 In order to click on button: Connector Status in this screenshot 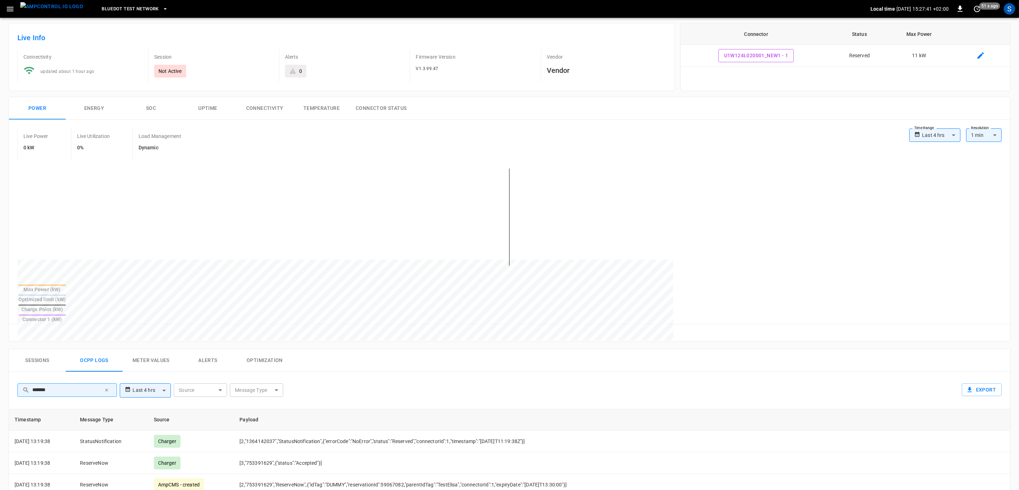, I will do `click(381, 108)`.